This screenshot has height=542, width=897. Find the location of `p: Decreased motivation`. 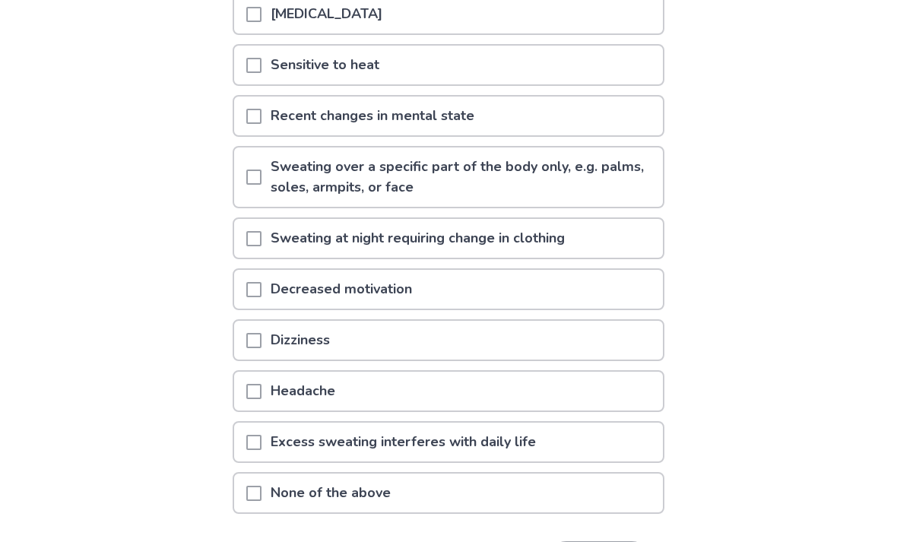

p: Decreased motivation is located at coordinates (341, 290).